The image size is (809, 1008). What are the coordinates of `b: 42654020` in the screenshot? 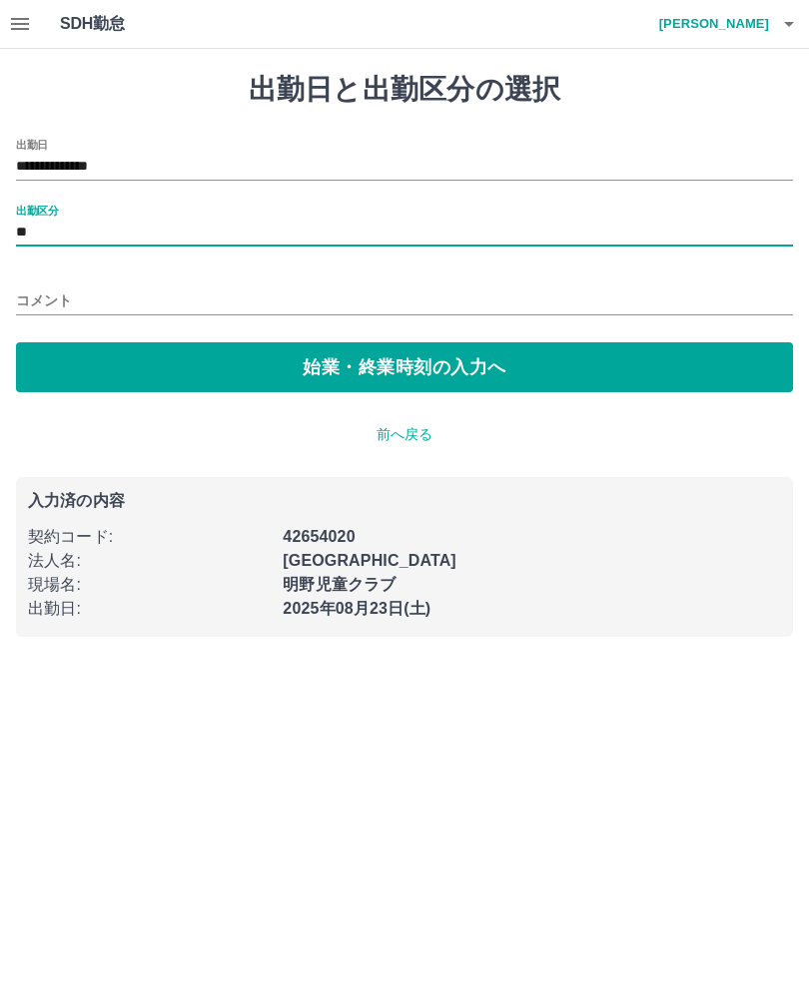 It's located at (318, 536).